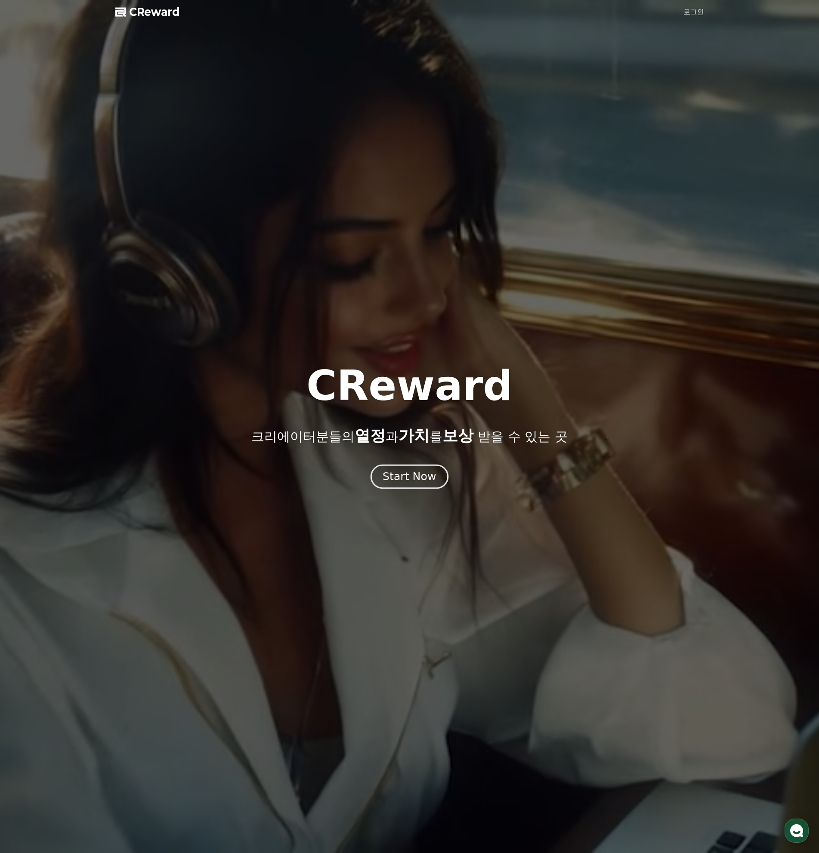 Image resolution: width=819 pixels, height=853 pixels. What do you see at coordinates (409, 386) in the screenshot?
I see `h1: CReward` at bounding box center [409, 386].